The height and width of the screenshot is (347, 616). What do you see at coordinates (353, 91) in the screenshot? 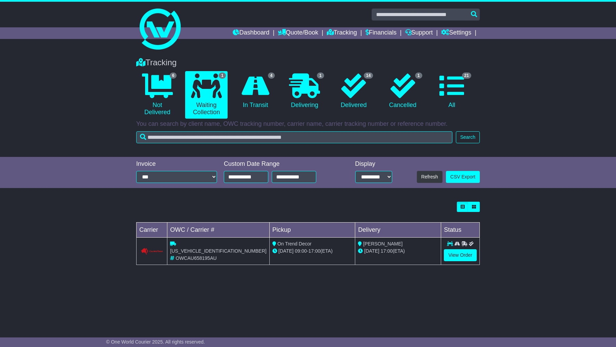
I see `a: 14 Delivered` at bounding box center [353, 91].